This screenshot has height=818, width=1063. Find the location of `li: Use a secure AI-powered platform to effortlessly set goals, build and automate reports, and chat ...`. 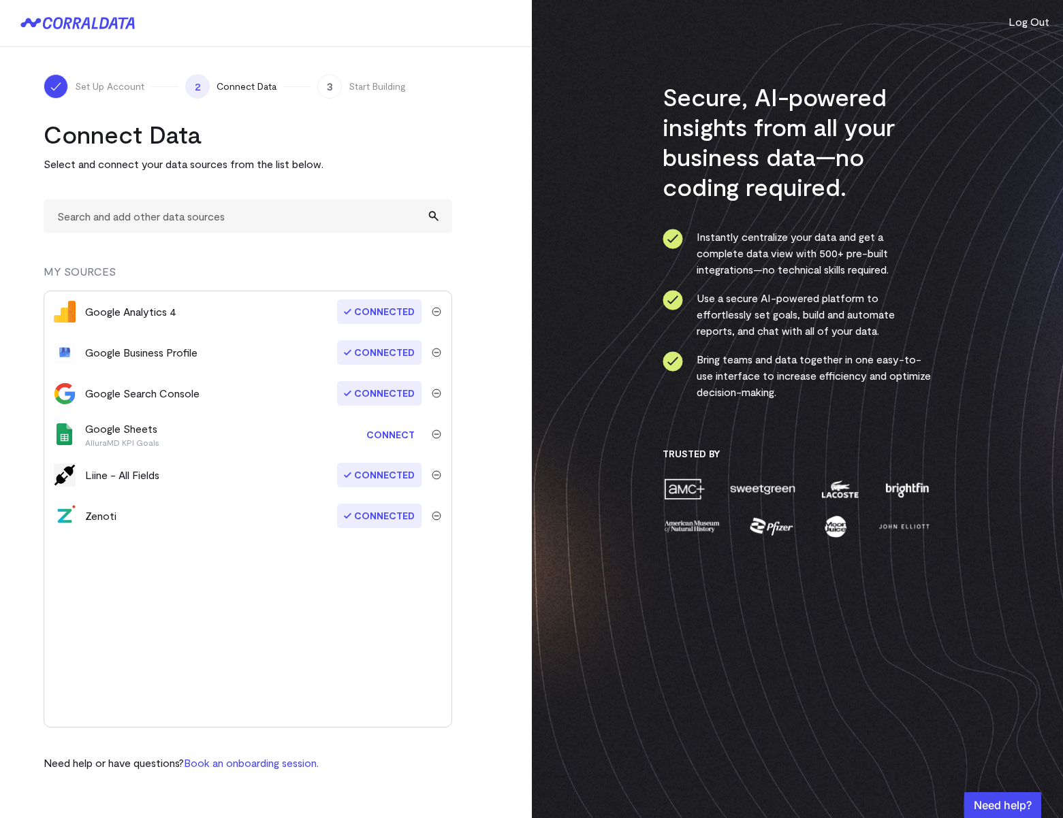

li: Use a secure AI-powered platform to effortlessly set goals, build and automate reports, and chat ... is located at coordinates (797, 315).